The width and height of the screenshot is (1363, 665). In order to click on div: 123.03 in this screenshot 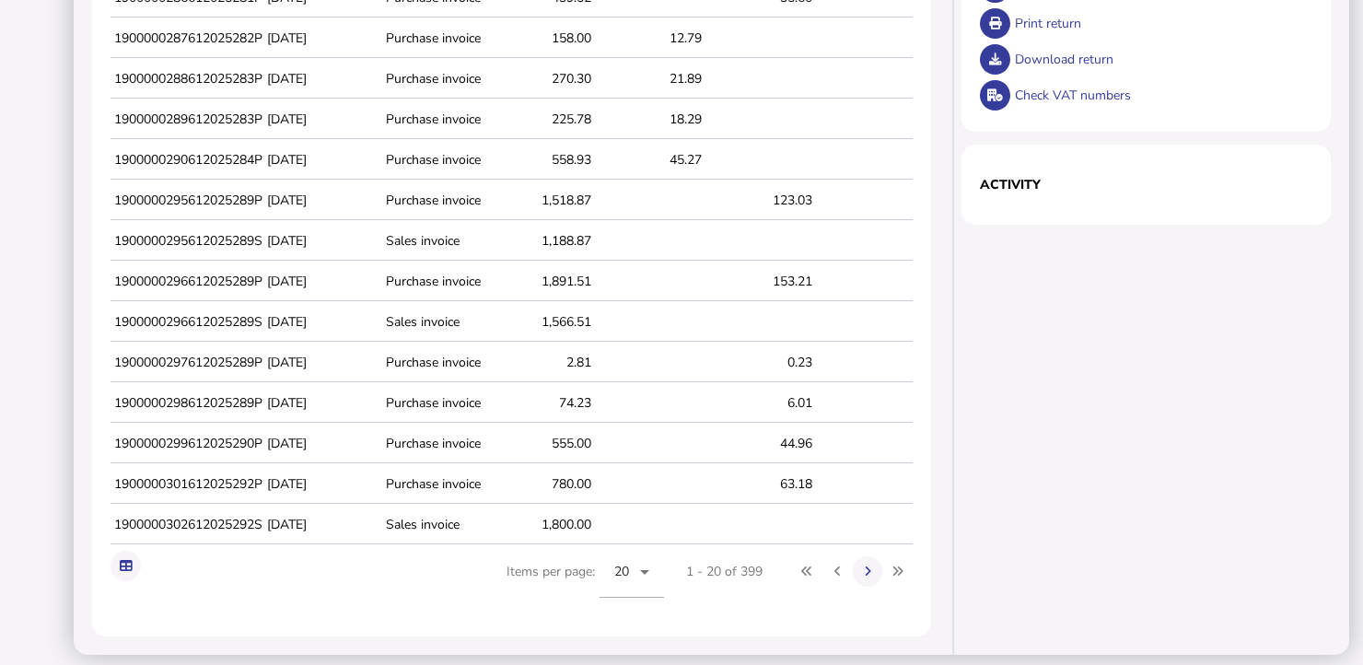, I will do `click(759, 200)`.